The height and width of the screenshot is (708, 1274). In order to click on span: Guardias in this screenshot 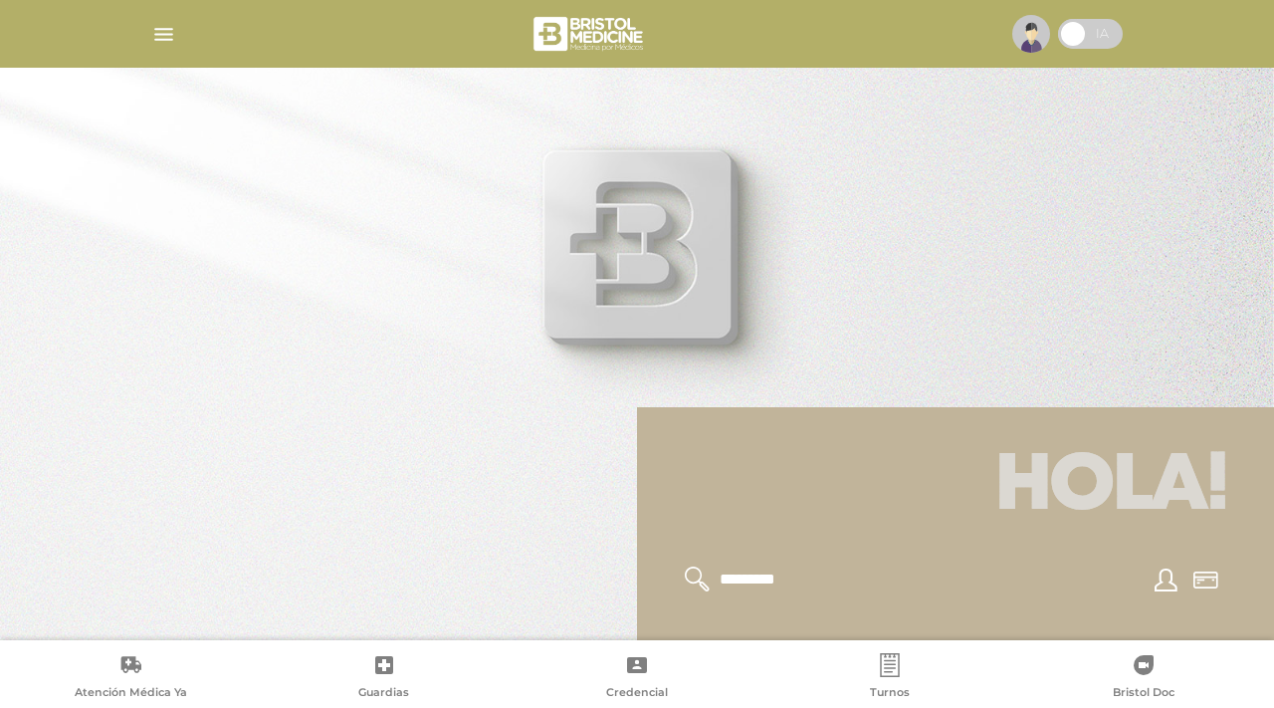, I will do `click(383, 694)`.